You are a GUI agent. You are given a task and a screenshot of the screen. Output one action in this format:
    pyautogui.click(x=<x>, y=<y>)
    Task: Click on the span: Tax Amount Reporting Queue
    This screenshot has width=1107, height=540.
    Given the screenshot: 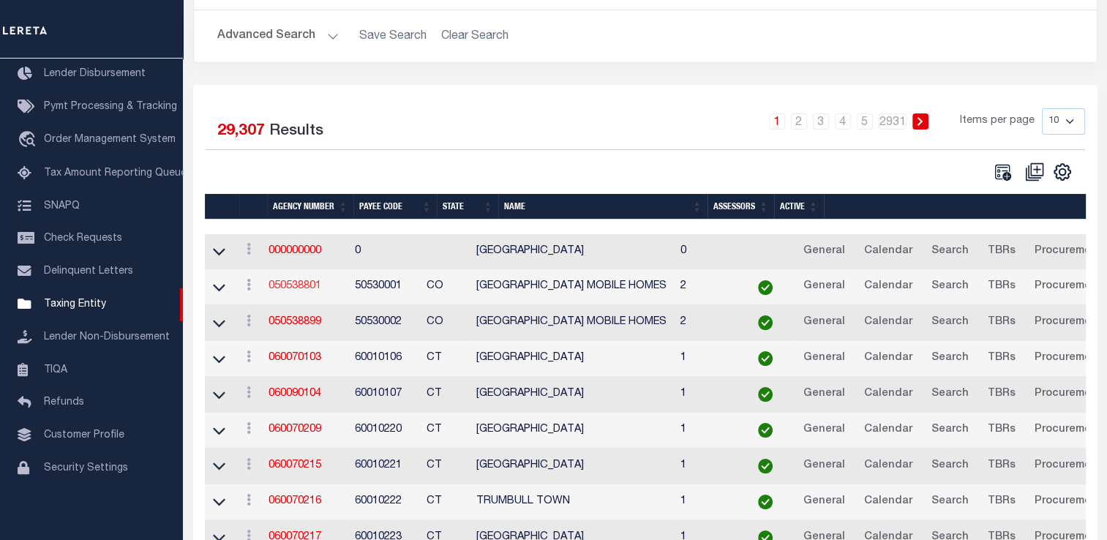 What is the action you would take?
    pyautogui.click(x=115, y=173)
    